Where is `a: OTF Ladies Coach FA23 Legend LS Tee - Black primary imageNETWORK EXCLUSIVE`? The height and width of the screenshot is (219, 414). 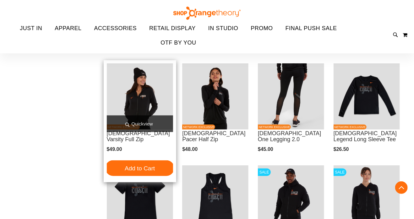
a: OTF Ladies Coach FA23 Legend LS Tee - Black primary imageNETWORK EXCLUSIVE is located at coordinates (367, 97).